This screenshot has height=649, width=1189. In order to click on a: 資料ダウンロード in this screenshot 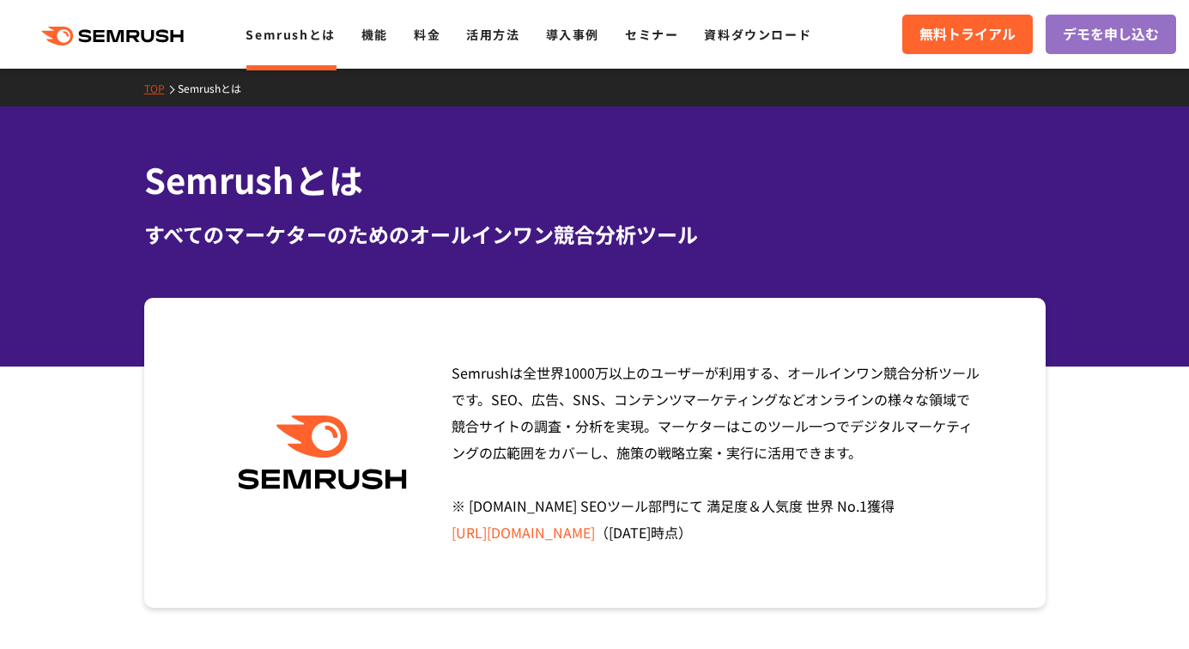, I will do `click(757, 34)`.